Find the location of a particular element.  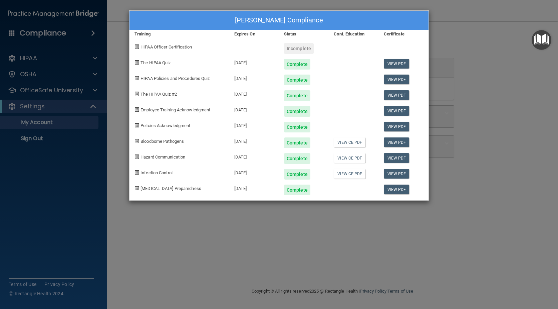

span: Hazard Communication is located at coordinates (163, 157).